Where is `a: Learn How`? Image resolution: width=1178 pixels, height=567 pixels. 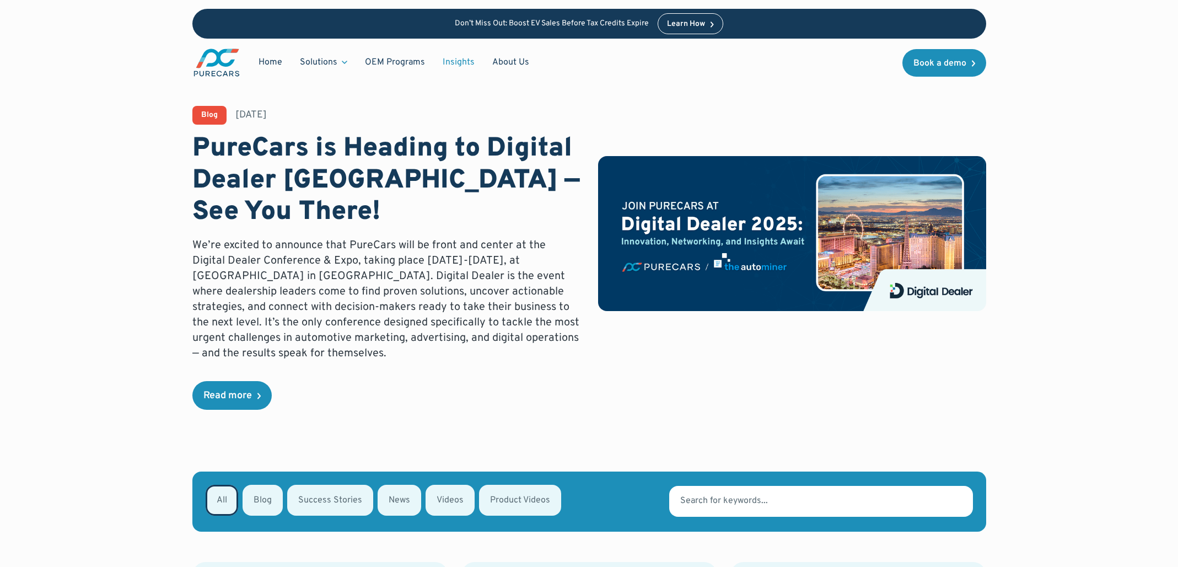 a: Learn How is located at coordinates (690, 24).